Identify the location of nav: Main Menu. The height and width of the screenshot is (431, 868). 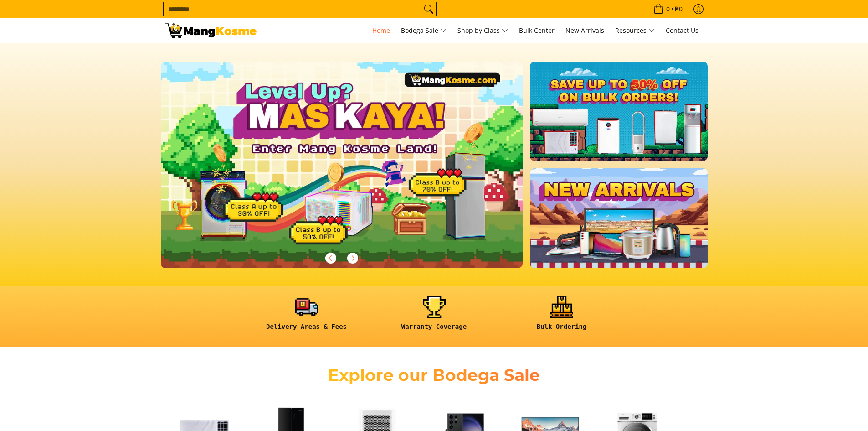
(484, 31).